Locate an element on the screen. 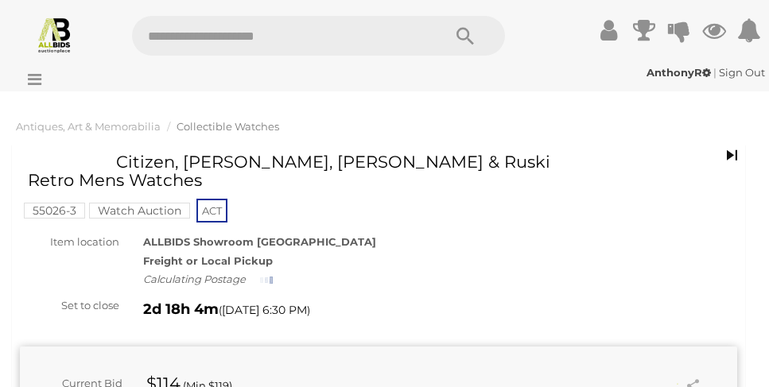 Image resolution: width=769 pixels, height=387 pixels. a: Sign Out is located at coordinates (742, 72).